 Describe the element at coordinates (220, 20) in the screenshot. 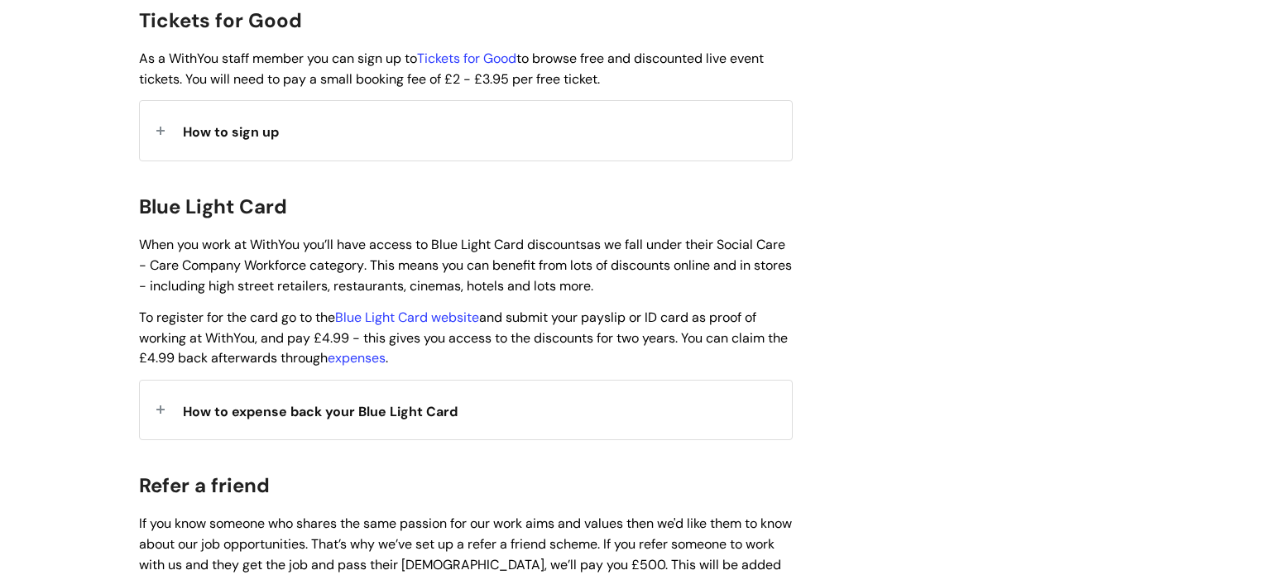

I see `span: Tickets for Good` at that location.